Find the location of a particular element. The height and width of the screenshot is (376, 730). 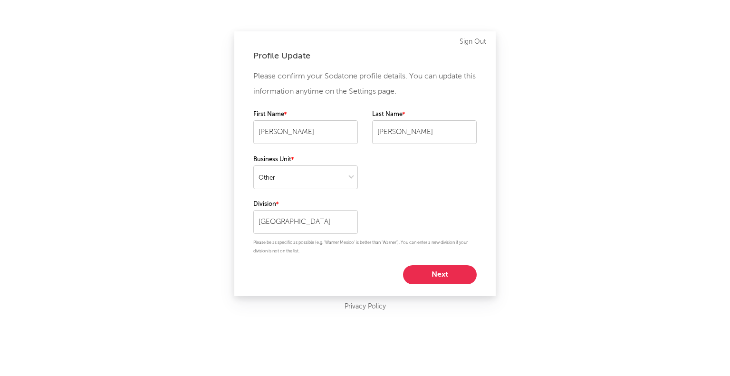

input: Your last name is located at coordinates (424, 132).